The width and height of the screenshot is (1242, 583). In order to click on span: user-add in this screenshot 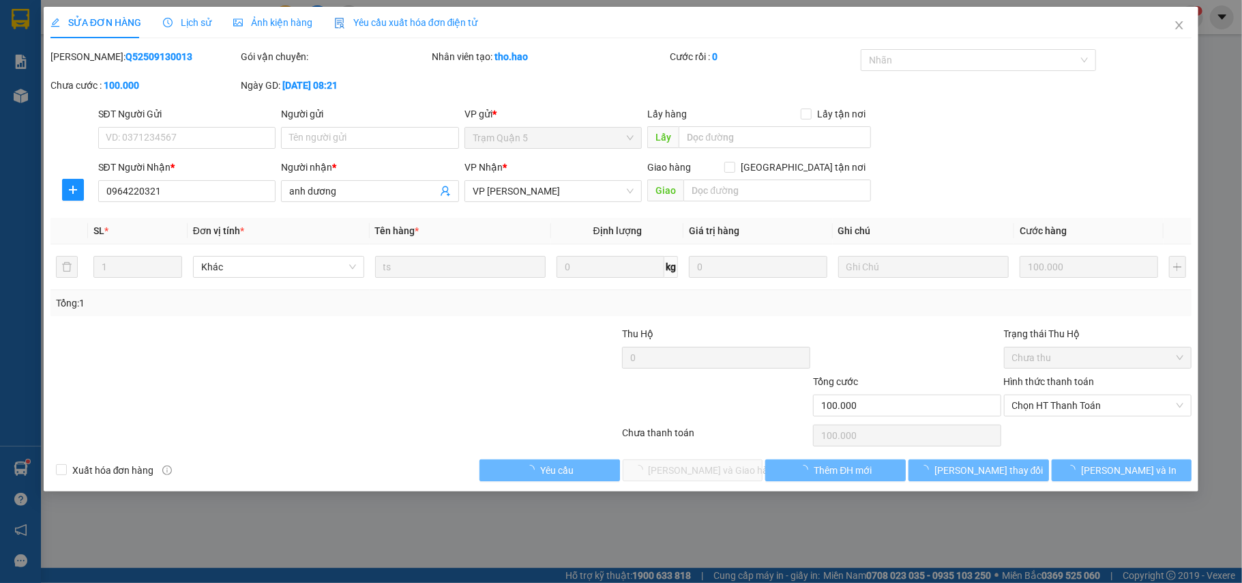, I will do `click(445, 191)`.